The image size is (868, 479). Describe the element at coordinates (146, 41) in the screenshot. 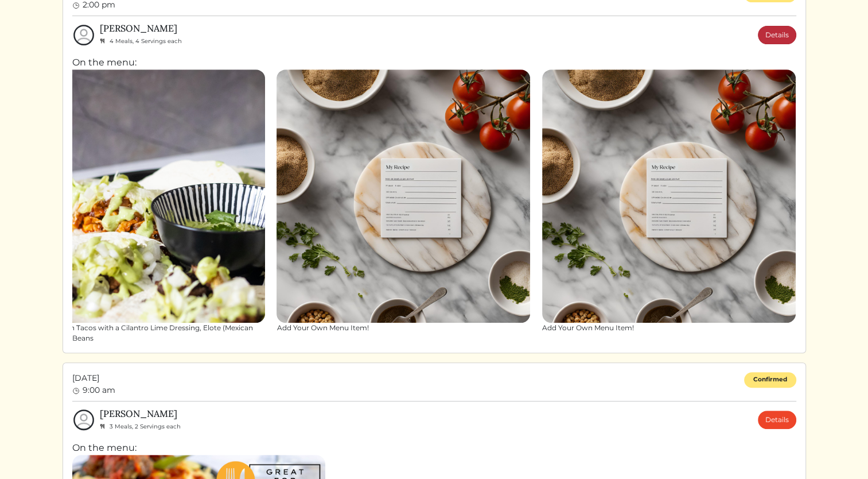

I see `span: 4 Meals, 4 Servings each` at that location.